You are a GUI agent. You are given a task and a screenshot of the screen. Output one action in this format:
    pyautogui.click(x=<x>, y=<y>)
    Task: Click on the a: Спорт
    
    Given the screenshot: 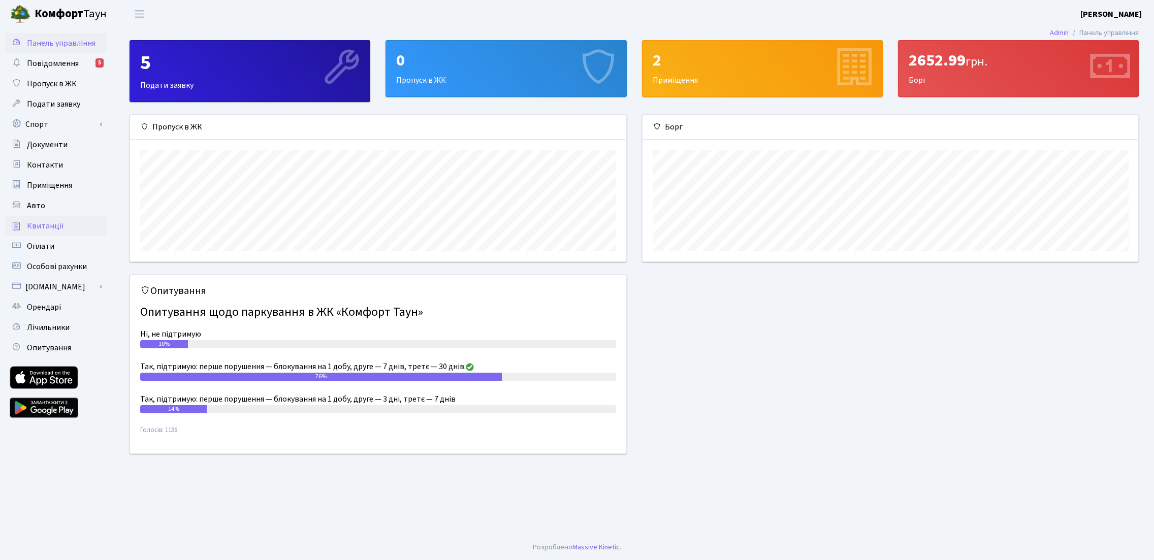 What is the action you would take?
    pyautogui.click(x=56, y=124)
    